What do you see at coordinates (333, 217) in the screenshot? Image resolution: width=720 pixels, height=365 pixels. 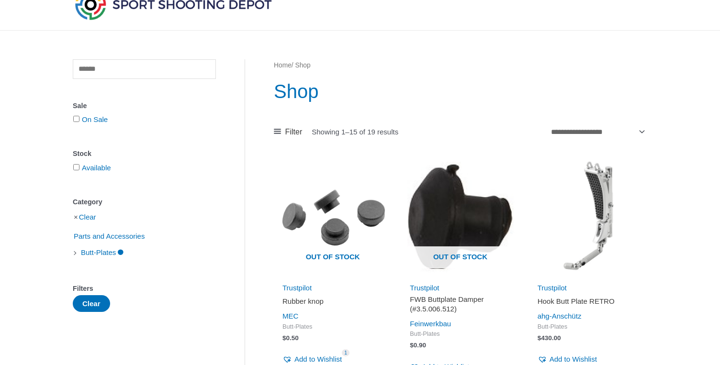 I see `img: Rubber knop` at bounding box center [333, 217].